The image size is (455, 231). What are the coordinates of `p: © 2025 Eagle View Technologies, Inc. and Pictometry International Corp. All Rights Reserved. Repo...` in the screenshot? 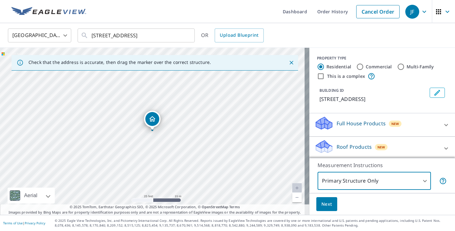 It's located at (254, 223).